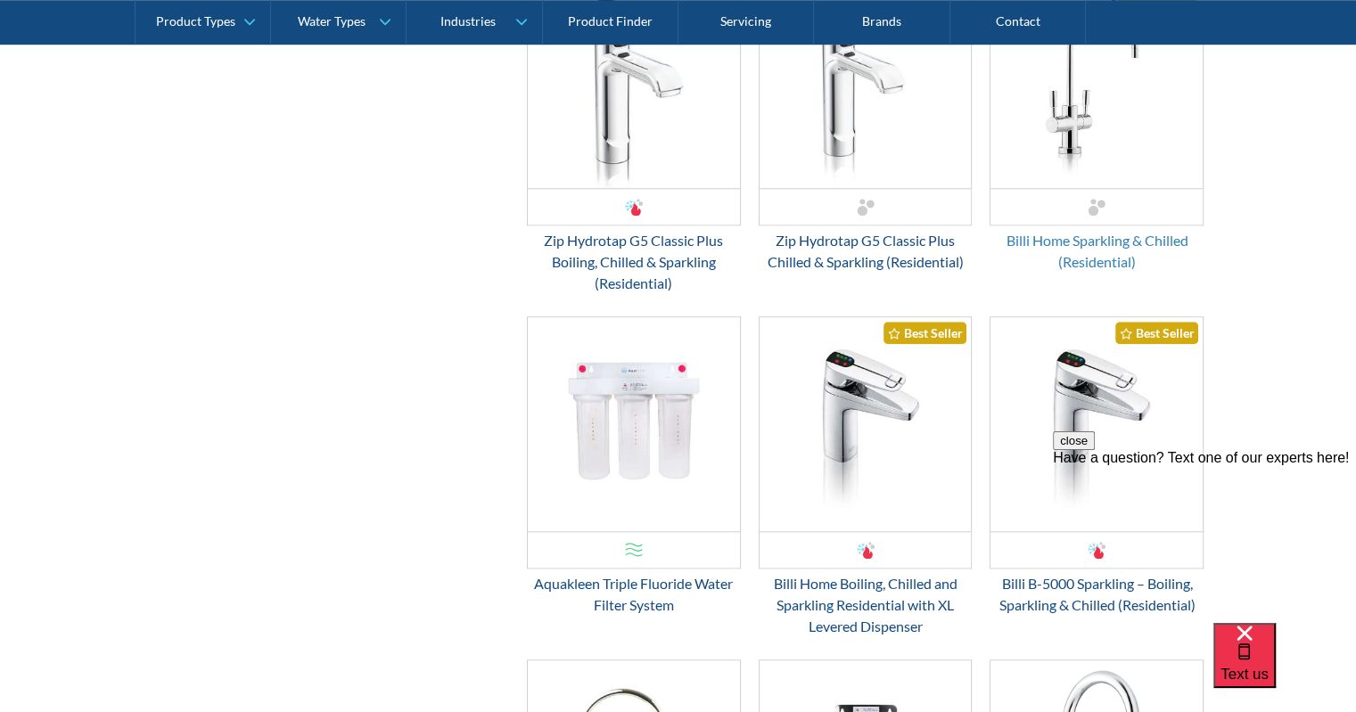  What do you see at coordinates (1096, 251) in the screenshot?
I see `div: Billi Home Sparkling & Chilled (Residential)` at bounding box center [1096, 251].